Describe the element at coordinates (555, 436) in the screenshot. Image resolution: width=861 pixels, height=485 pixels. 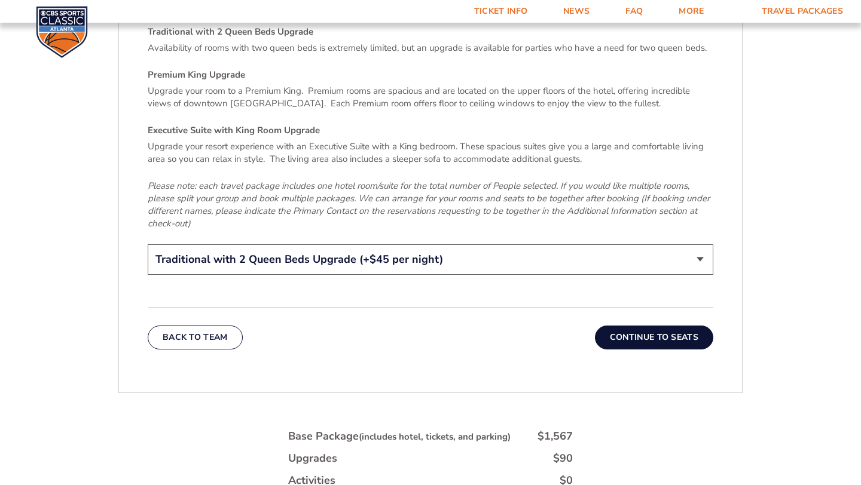
I see `div: $1,567` at that location.